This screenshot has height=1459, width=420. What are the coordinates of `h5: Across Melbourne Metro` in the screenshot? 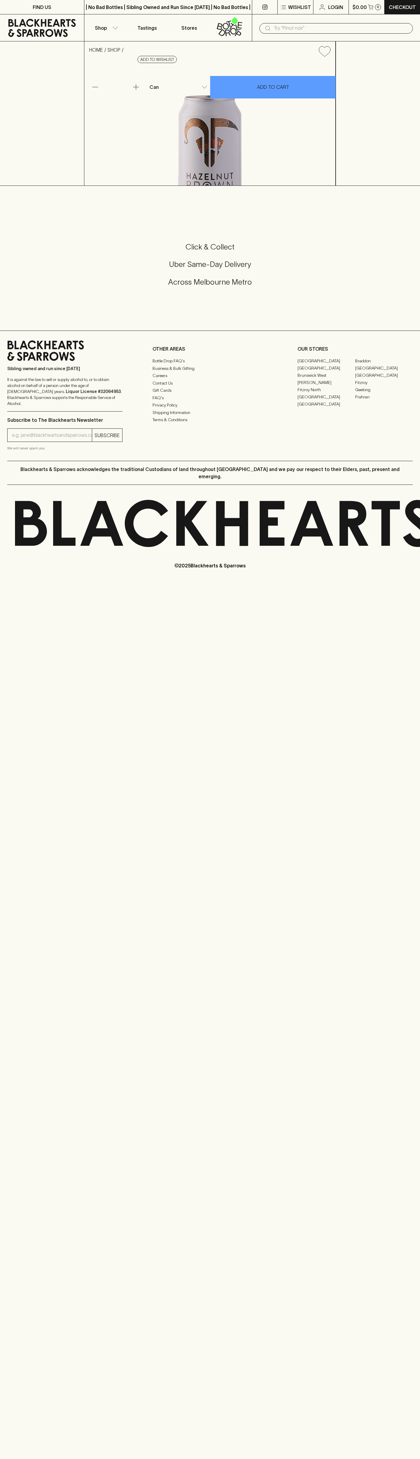 It's located at (210, 282).